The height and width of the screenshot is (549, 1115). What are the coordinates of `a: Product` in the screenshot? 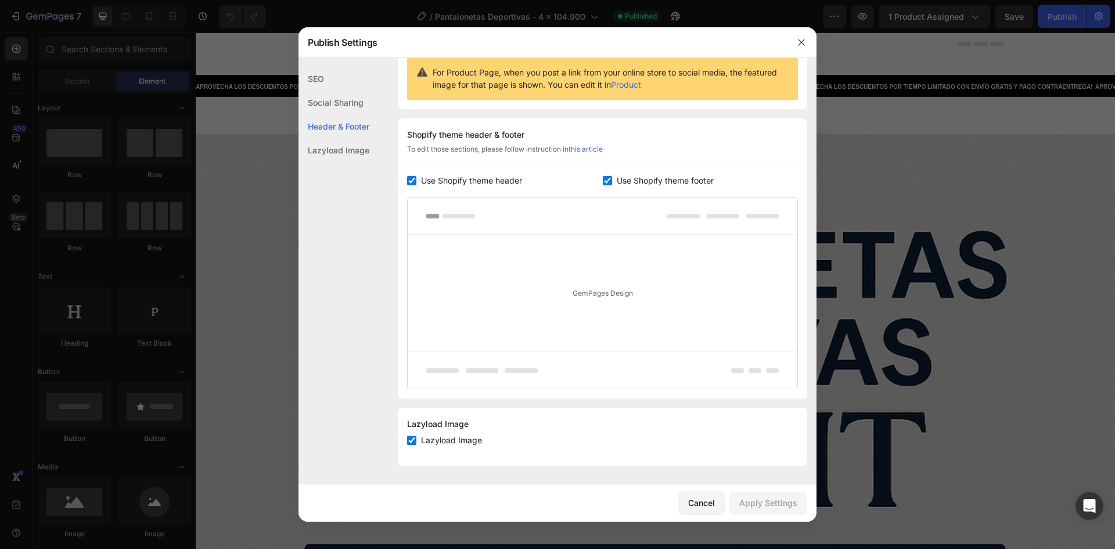 It's located at (626, 84).